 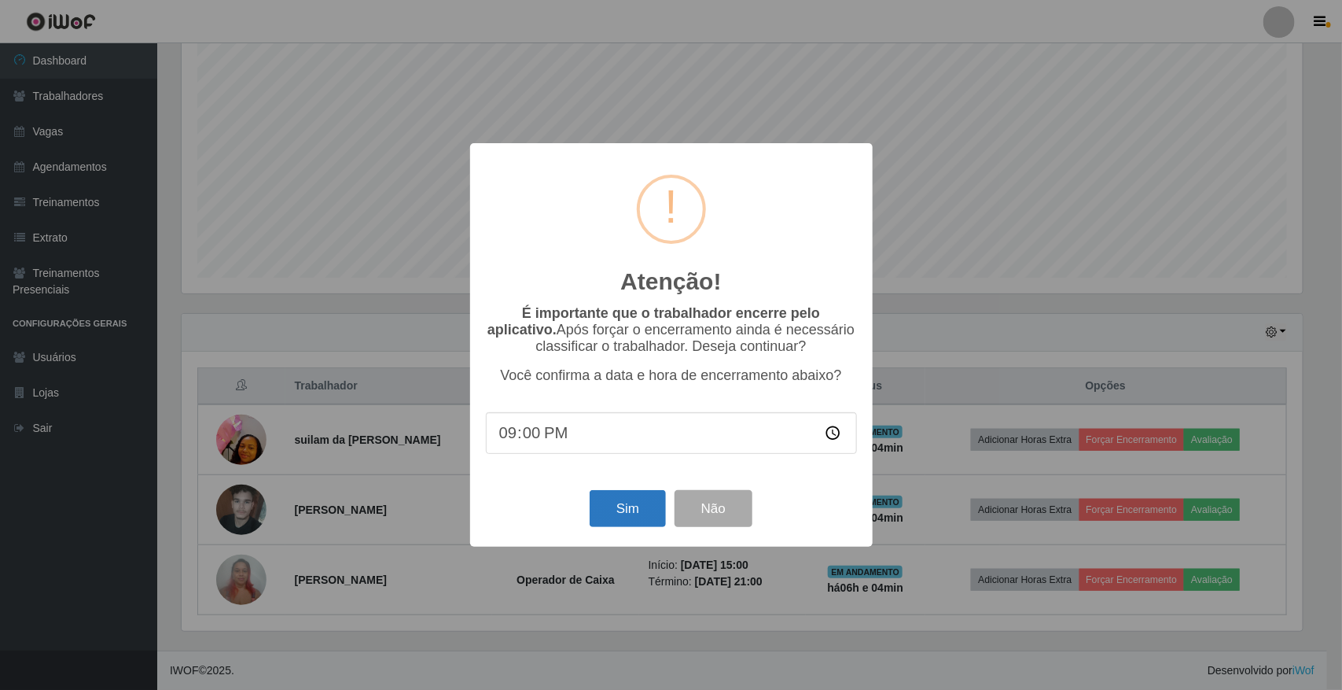 What do you see at coordinates (672, 375) in the screenshot?
I see `p: Você confirma a data e hora de encerramento abaixo?` at bounding box center [672, 375].